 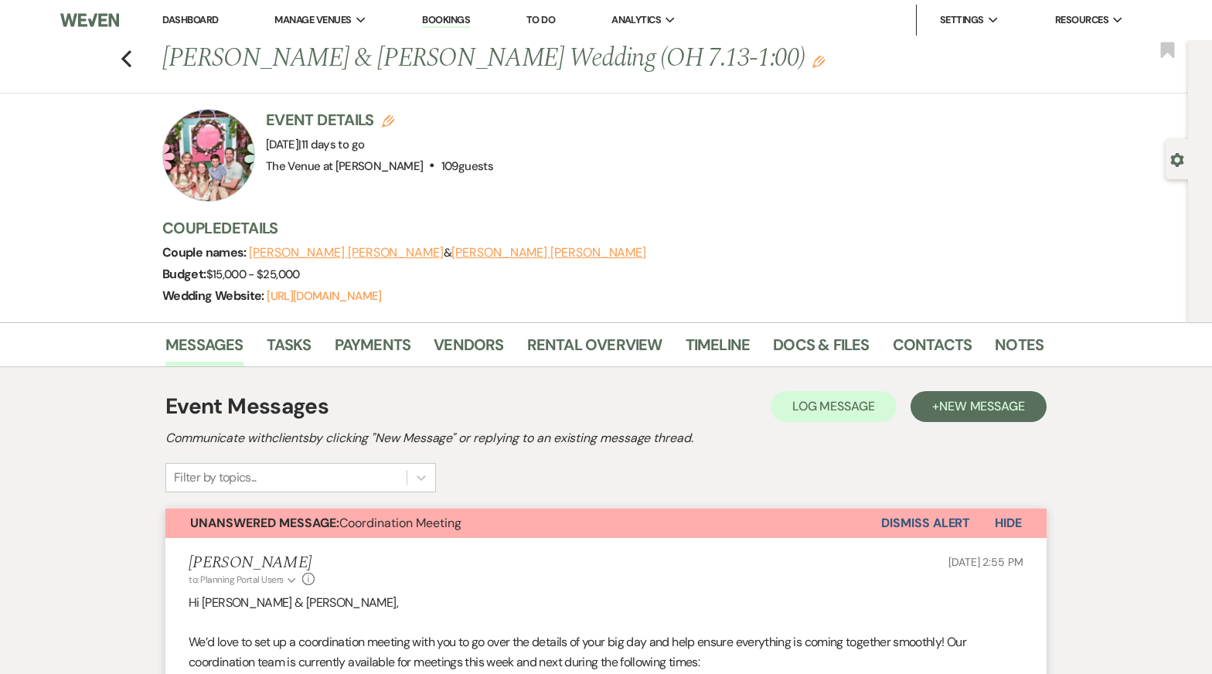 I want to click on a: Payments, so click(x=372, y=349).